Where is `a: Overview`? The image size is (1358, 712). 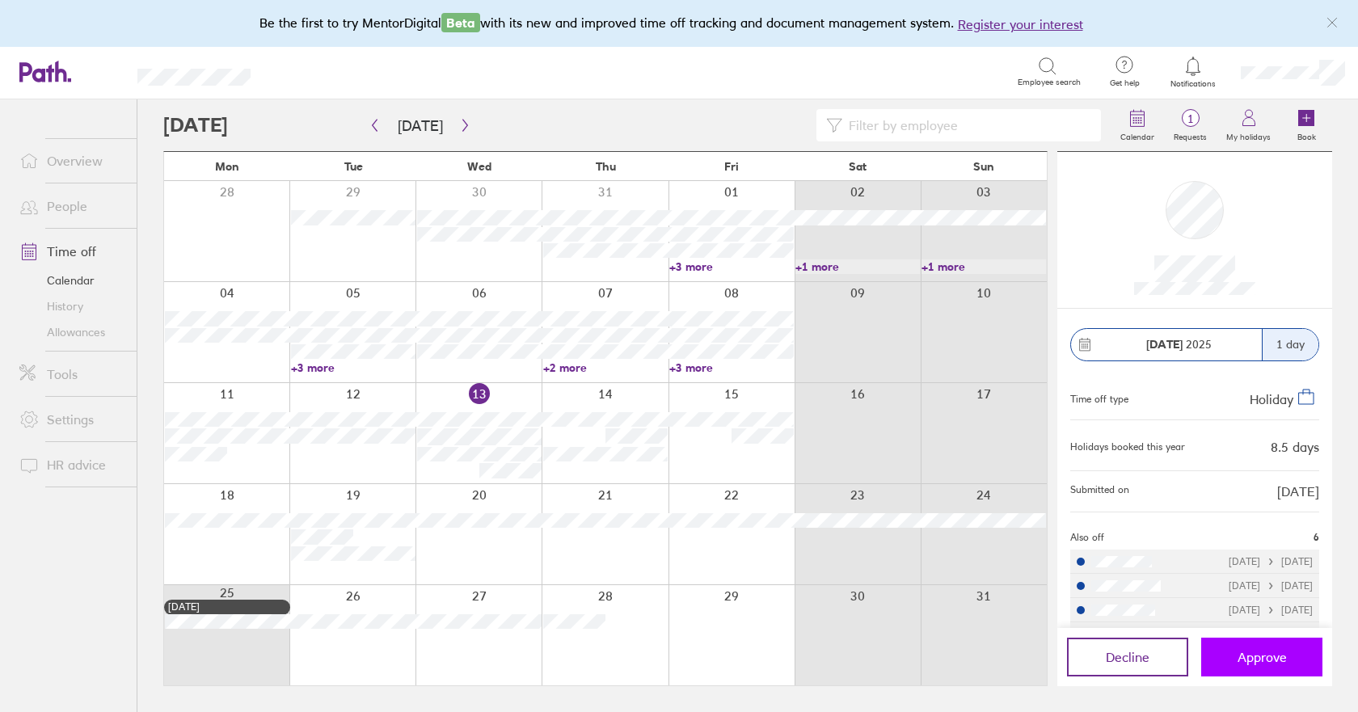
a: Overview is located at coordinates (71, 161).